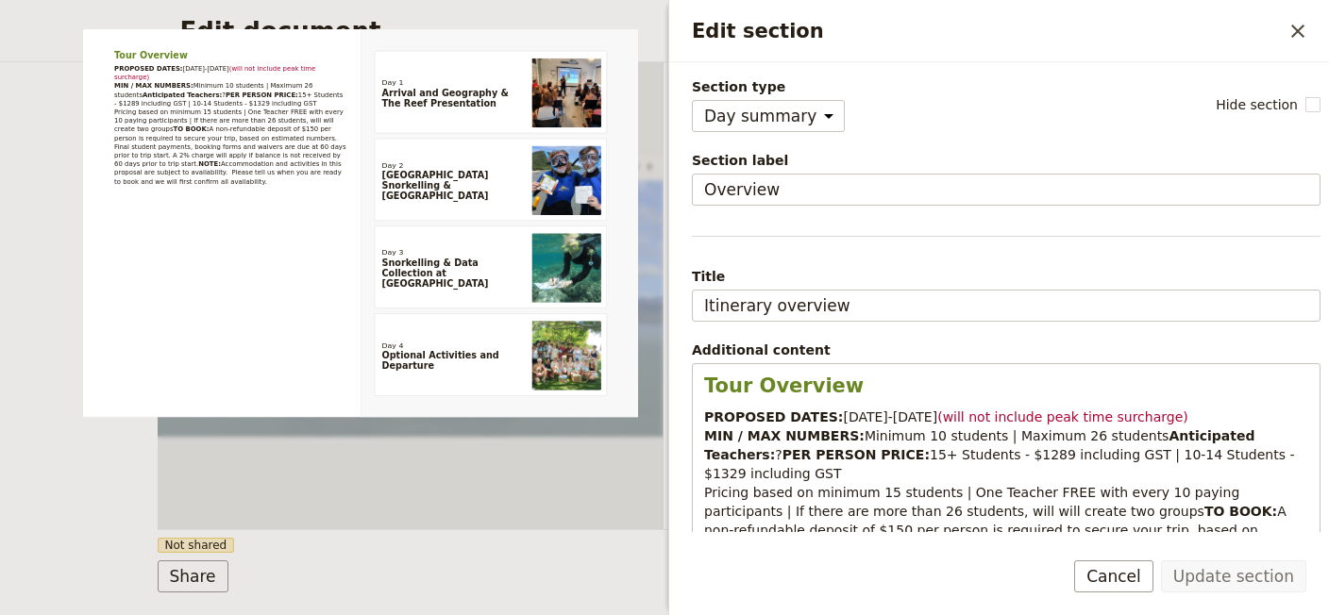 Image resolution: width=1329 pixels, height=615 pixels. Describe the element at coordinates (1006, 277) in the screenshot. I see `span: Title` at that location.